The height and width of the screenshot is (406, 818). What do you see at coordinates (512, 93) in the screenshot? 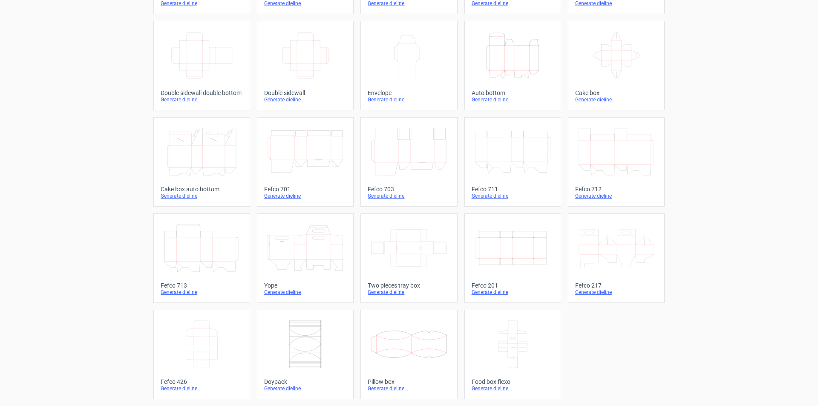
I see `div: Auto bottom` at bounding box center [512, 93].